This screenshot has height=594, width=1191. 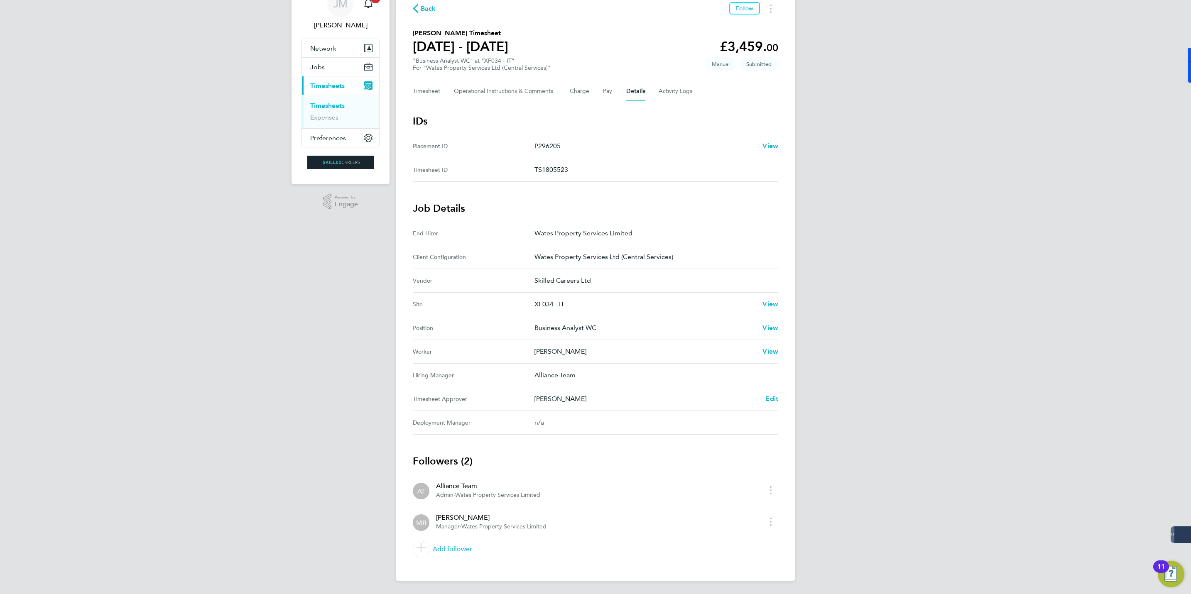 I want to click on span: Network, so click(x=323, y=48).